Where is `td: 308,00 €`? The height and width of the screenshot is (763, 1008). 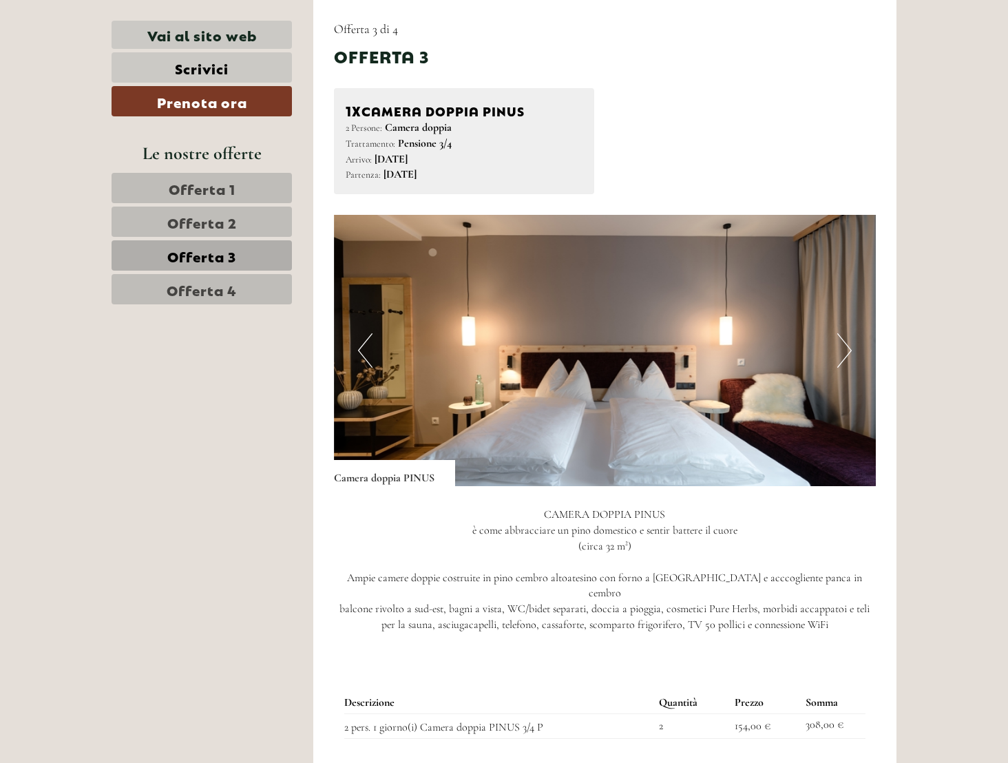 td: 308,00 € is located at coordinates (832, 726).